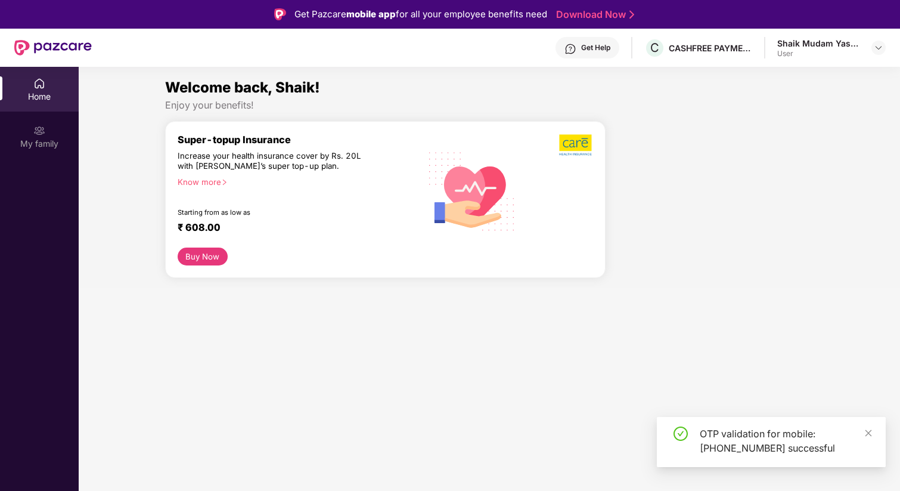  I want to click on img: svg+xml;base64,PHN2ZyB4bWxucz0iaHR0cDovL3d3dy53My5vcmcvMjAwMC9zdmciIHhtbG5zOnhsaW5rPSJodHRwOi8vd3..., so click(472, 190).